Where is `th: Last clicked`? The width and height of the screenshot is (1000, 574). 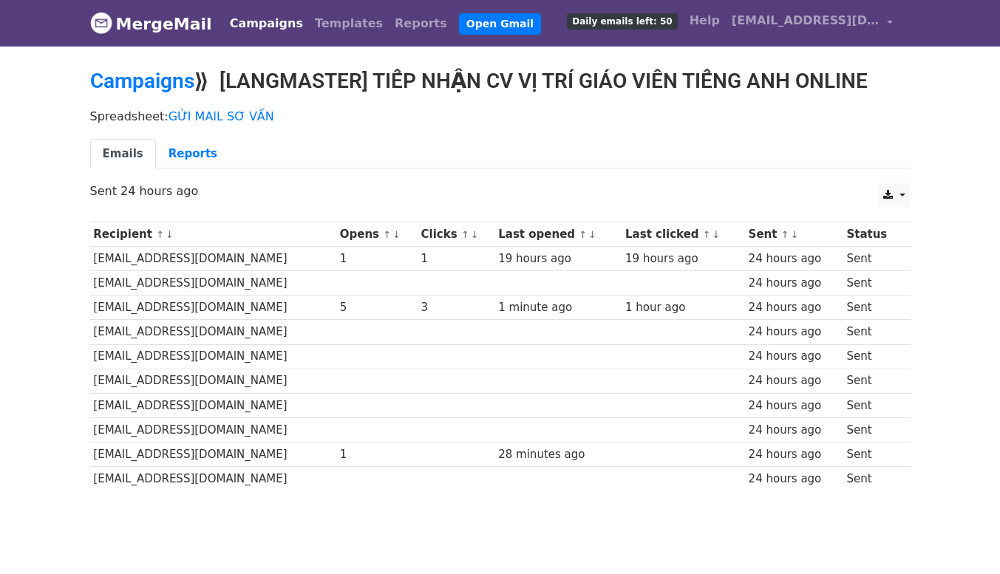 th: Last clicked is located at coordinates (683, 234).